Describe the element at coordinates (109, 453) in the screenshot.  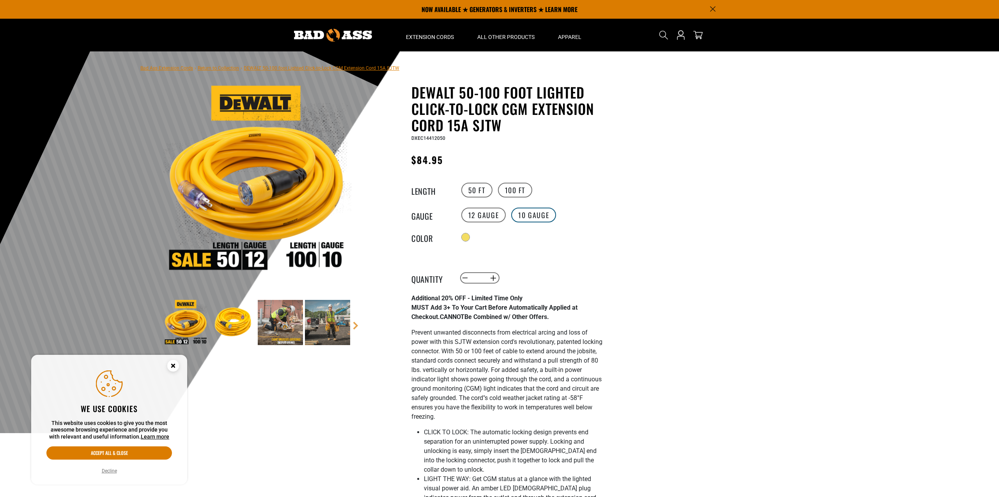
I see `button: Accept all & close` at that location.